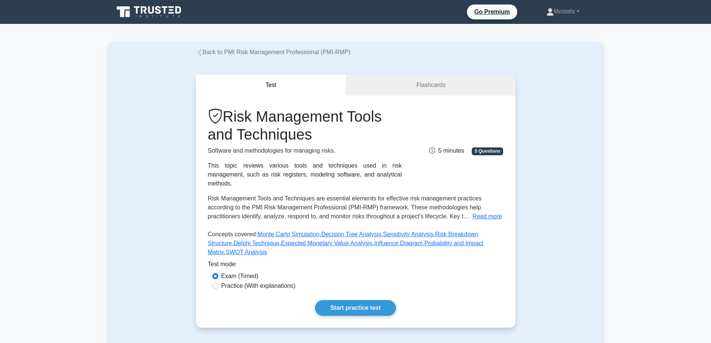 The width and height of the screenshot is (711, 343). Describe the element at coordinates (563, 12) in the screenshot. I see `a: Mostafa` at that location.